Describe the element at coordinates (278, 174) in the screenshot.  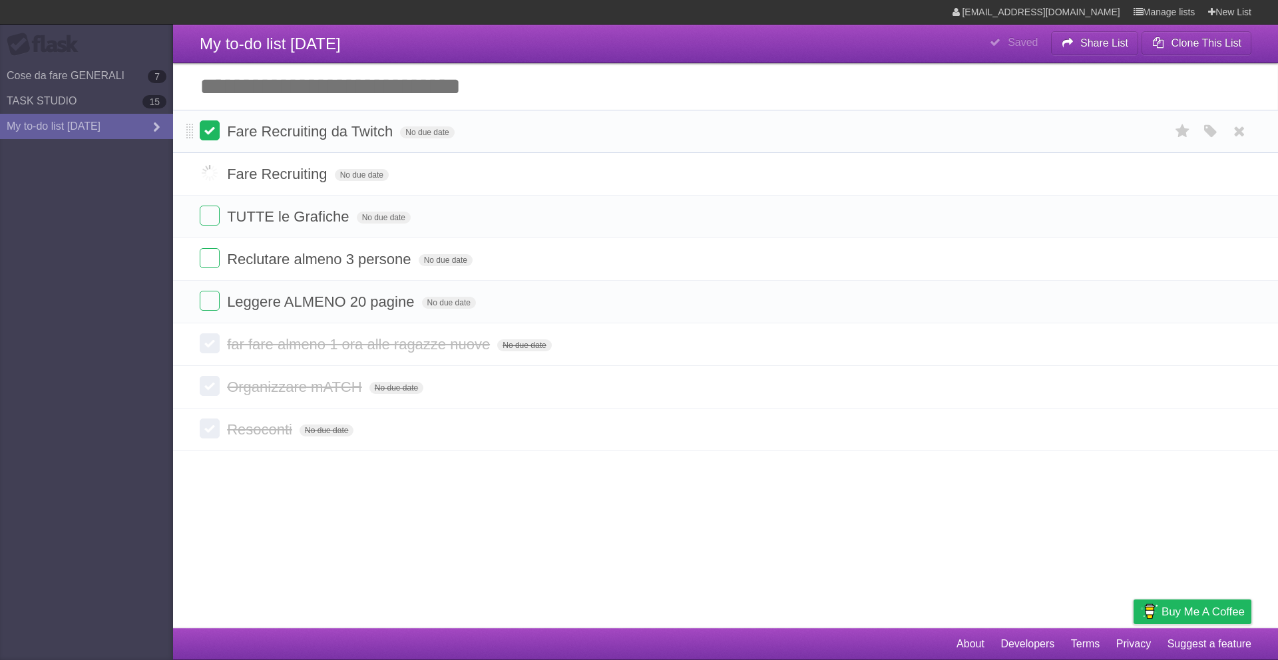
I see `span: Fare Recruiting` at that location.